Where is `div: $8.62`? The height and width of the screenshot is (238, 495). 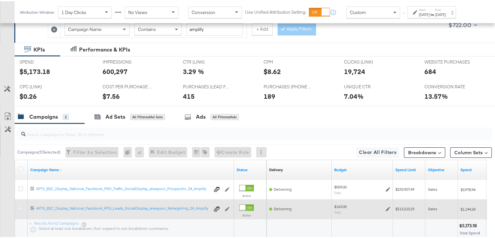 div: $8.62 is located at coordinates (272, 70).